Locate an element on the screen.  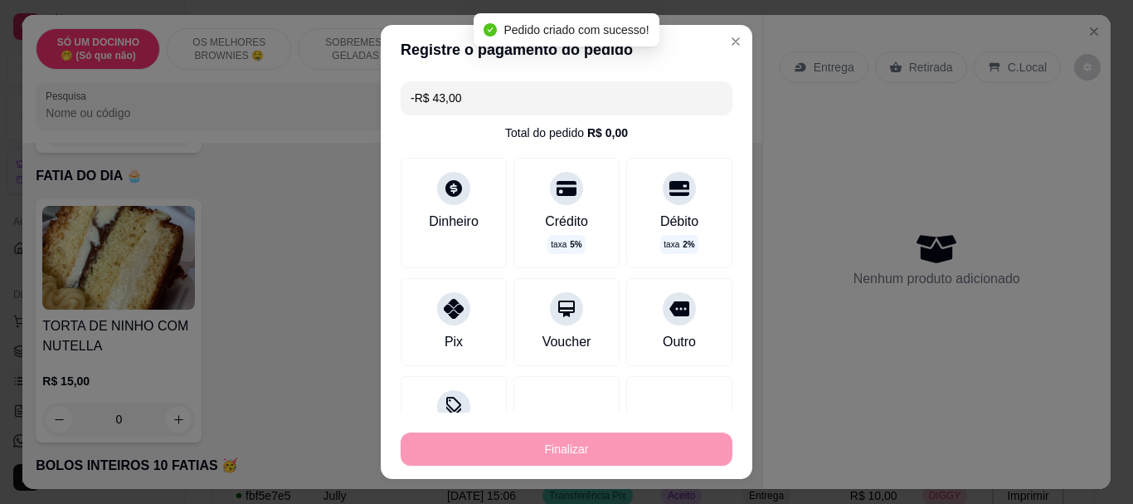
div: Pix is located at coordinates (454, 342).